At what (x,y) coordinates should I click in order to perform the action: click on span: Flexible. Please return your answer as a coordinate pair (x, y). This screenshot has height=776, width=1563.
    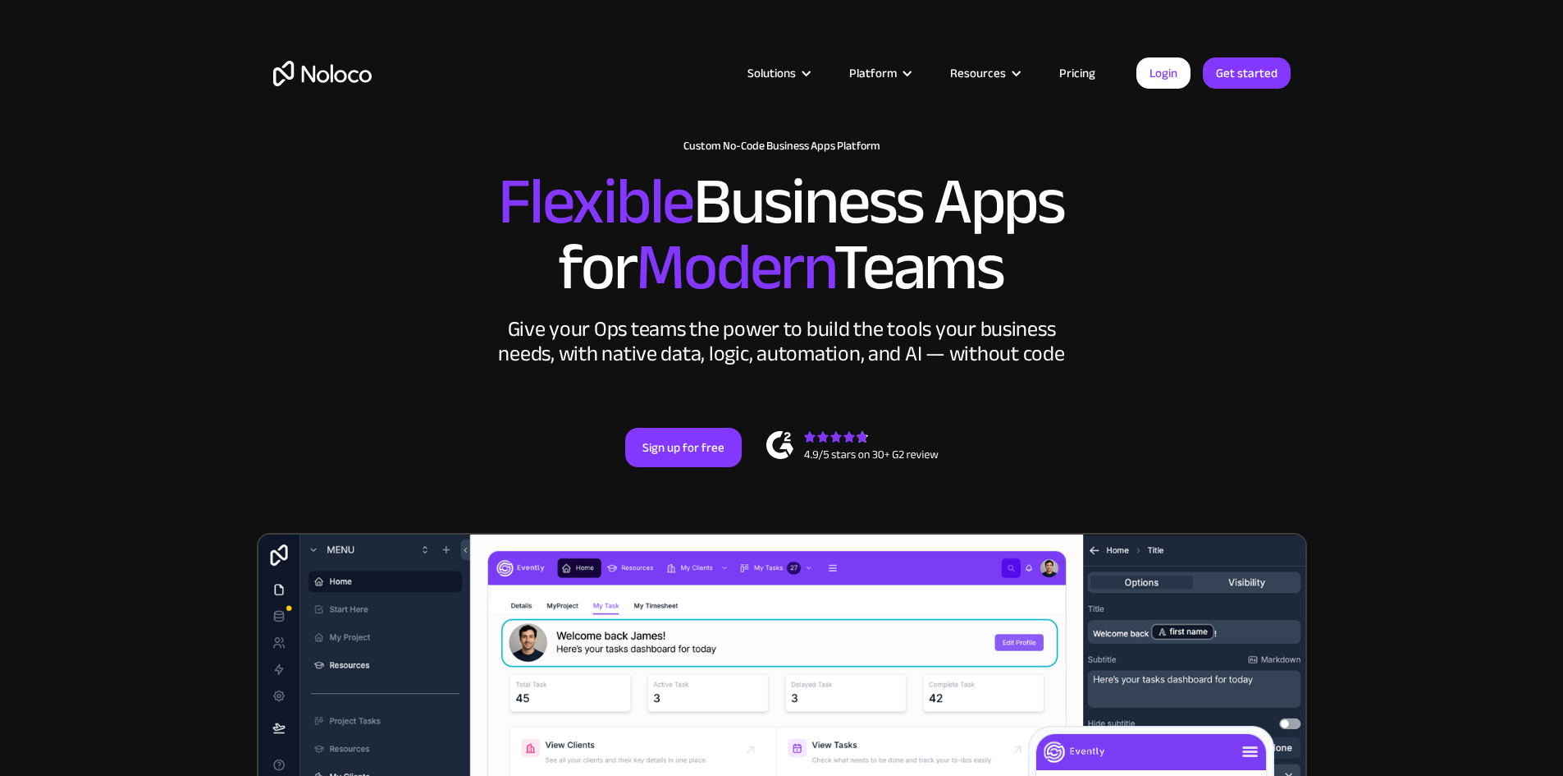
    Looking at the image, I should click on (596, 201).